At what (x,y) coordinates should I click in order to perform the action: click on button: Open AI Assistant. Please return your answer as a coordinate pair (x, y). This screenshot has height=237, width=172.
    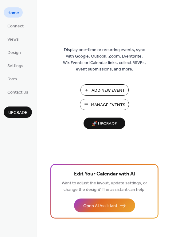
    Looking at the image, I should click on (104, 205).